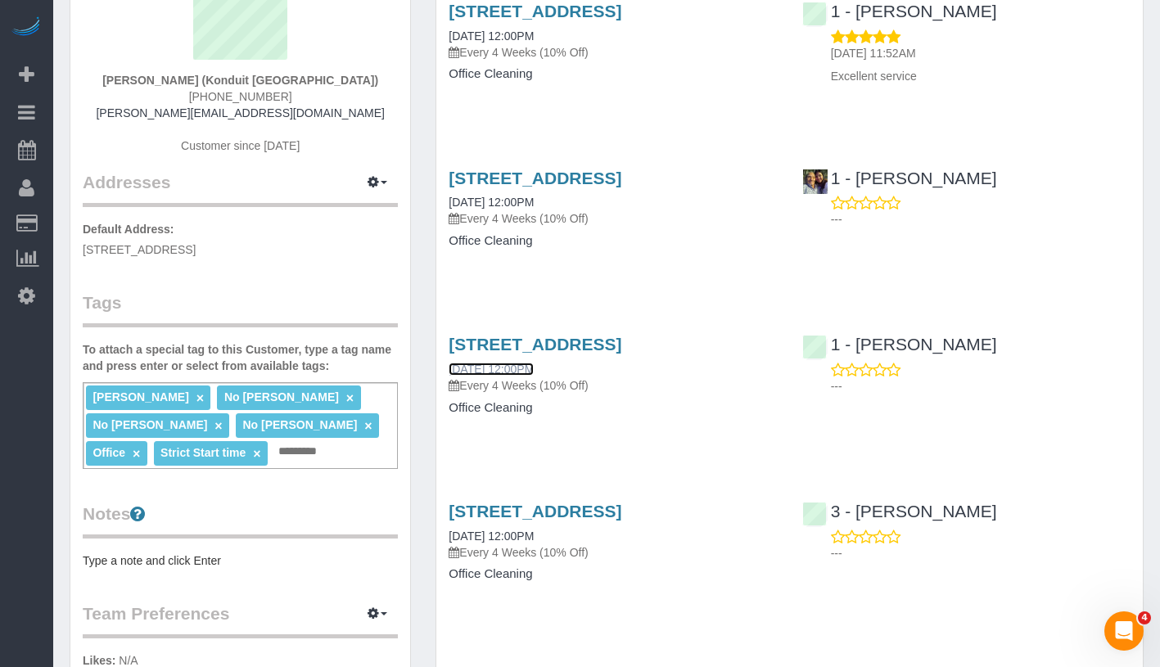 This screenshot has height=667, width=1160. Describe the element at coordinates (109, 453) in the screenshot. I see `span: Office` at that location.